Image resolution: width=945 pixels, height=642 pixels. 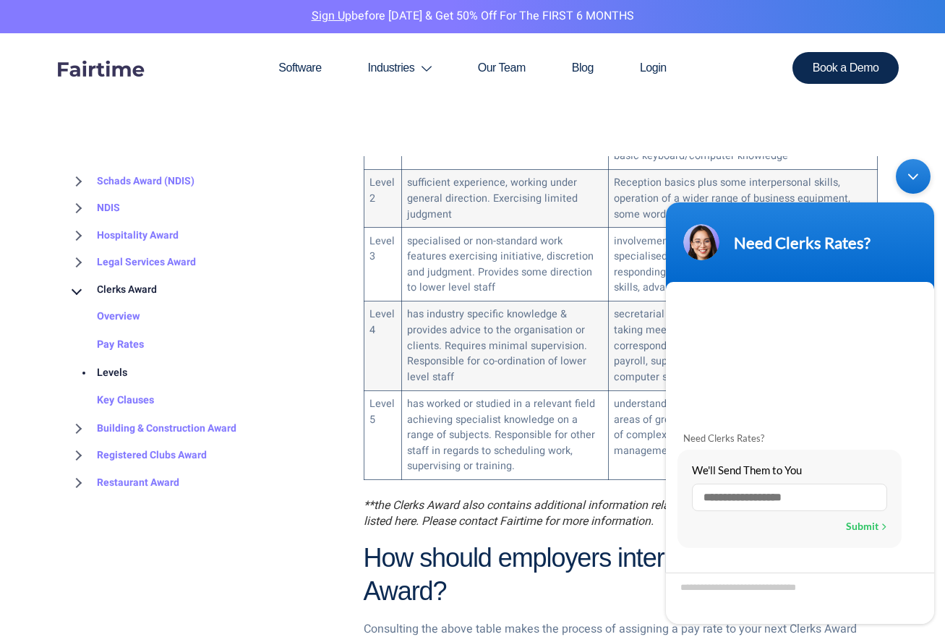 I want to click on a: Our Team, so click(x=502, y=68).